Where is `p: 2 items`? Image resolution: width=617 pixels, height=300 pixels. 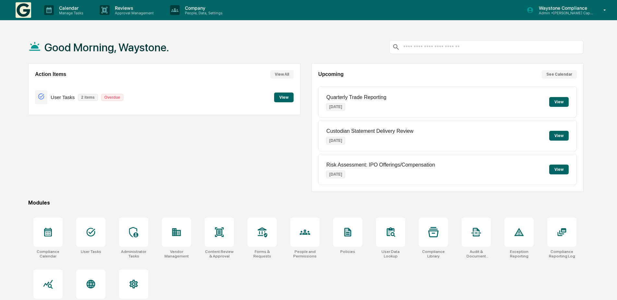
p: 2 items is located at coordinates (88, 97).